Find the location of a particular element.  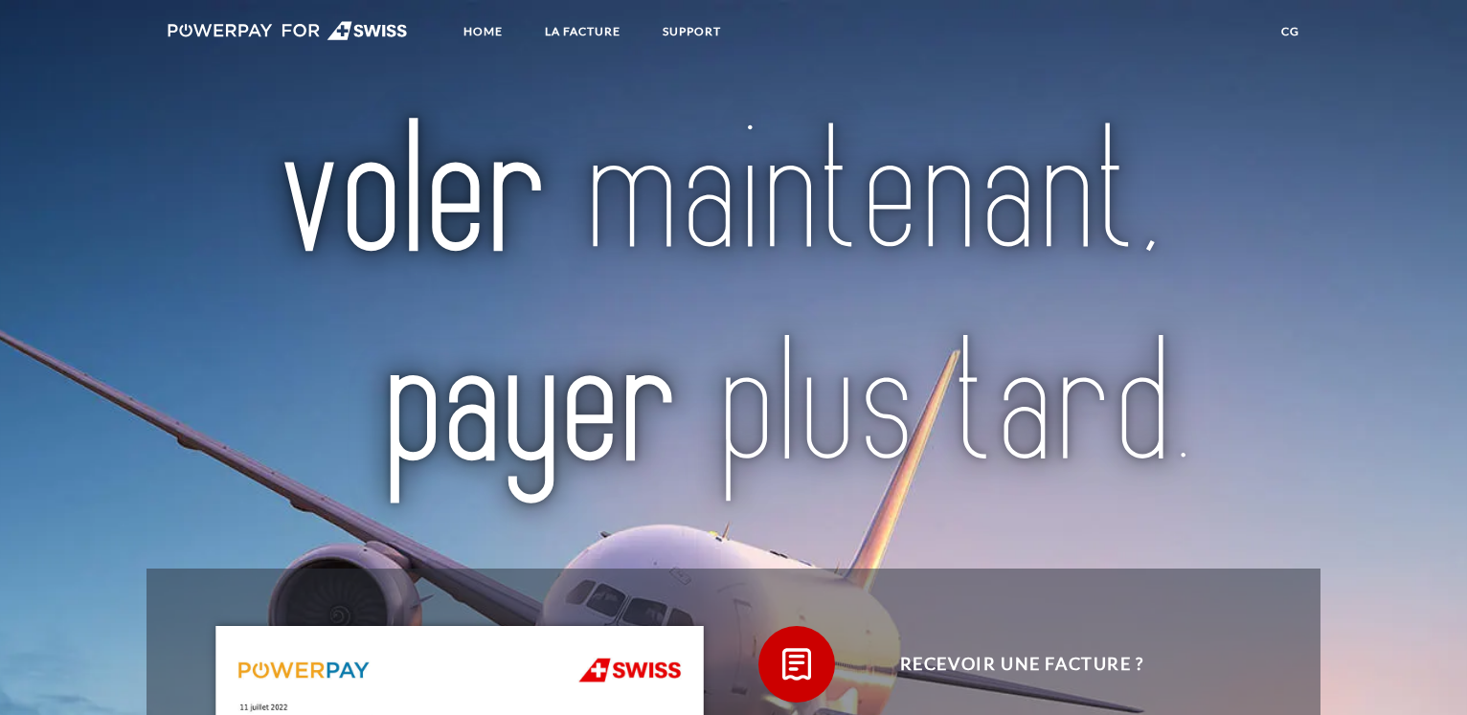

button: Recevoir une facture ? is located at coordinates (1007, 664).